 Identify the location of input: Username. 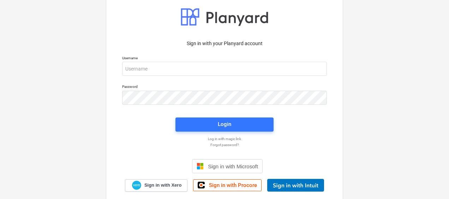
(224, 69).